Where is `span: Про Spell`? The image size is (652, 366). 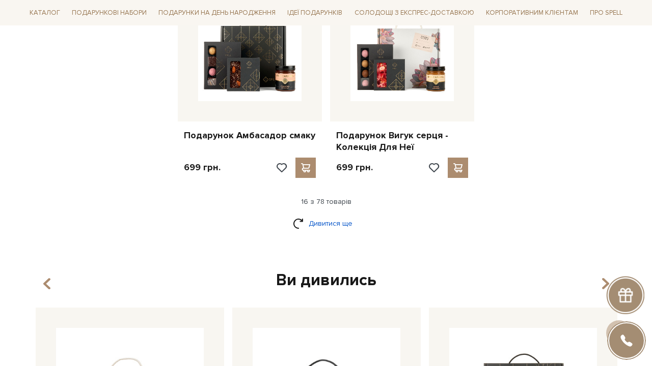
span: Про Spell is located at coordinates (606, 13).